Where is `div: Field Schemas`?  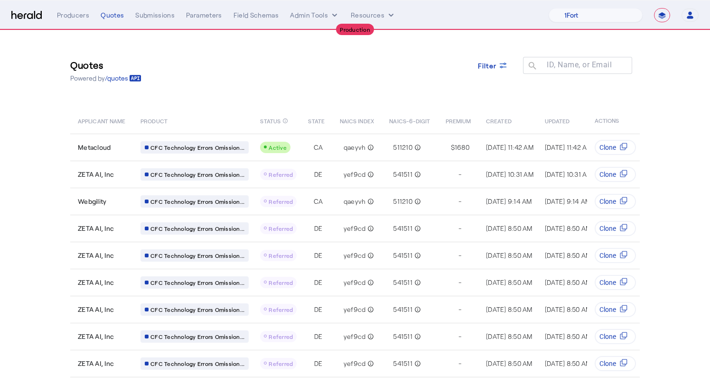
div: Field Schemas is located at coordinates (256, 15).